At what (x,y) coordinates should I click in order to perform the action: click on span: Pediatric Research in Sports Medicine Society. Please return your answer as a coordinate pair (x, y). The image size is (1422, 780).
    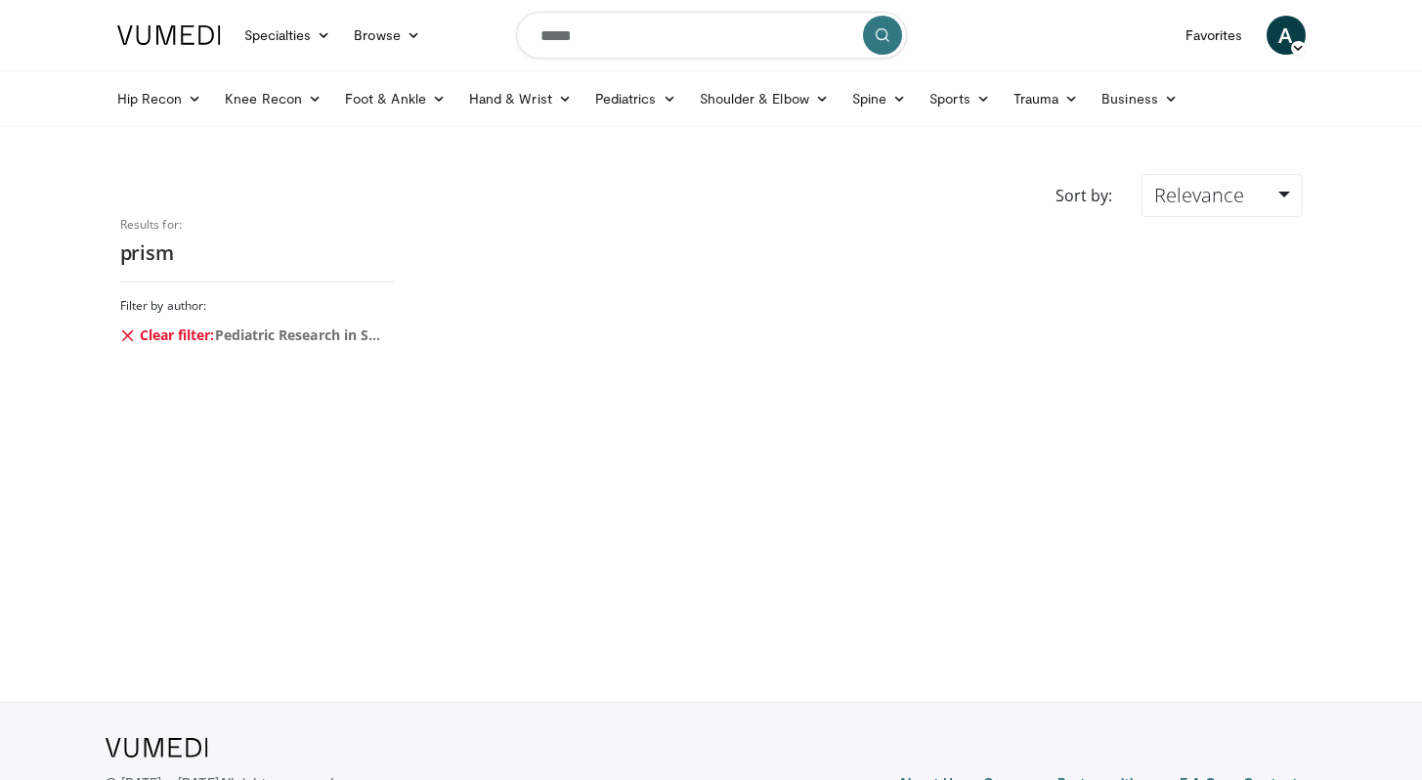
    Looking at the image, I should click on (302, 335).